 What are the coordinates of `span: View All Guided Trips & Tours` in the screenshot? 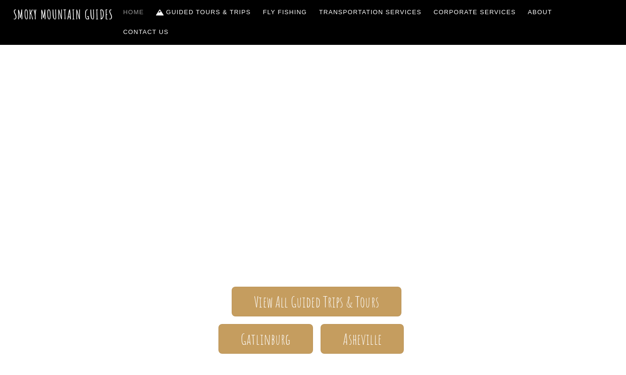 It's located at (316, 302).